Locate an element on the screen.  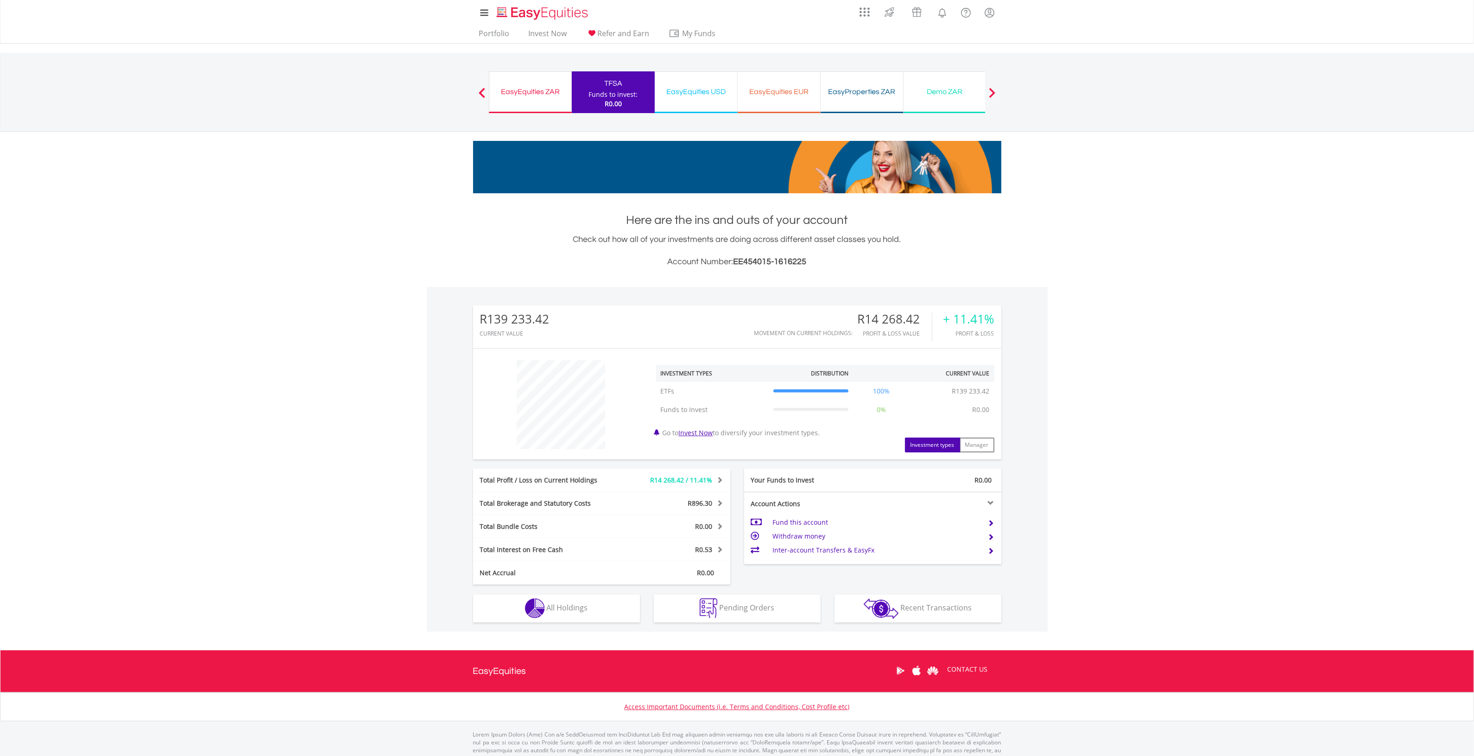
a: Portfolio is located at coordinates (495, 36).